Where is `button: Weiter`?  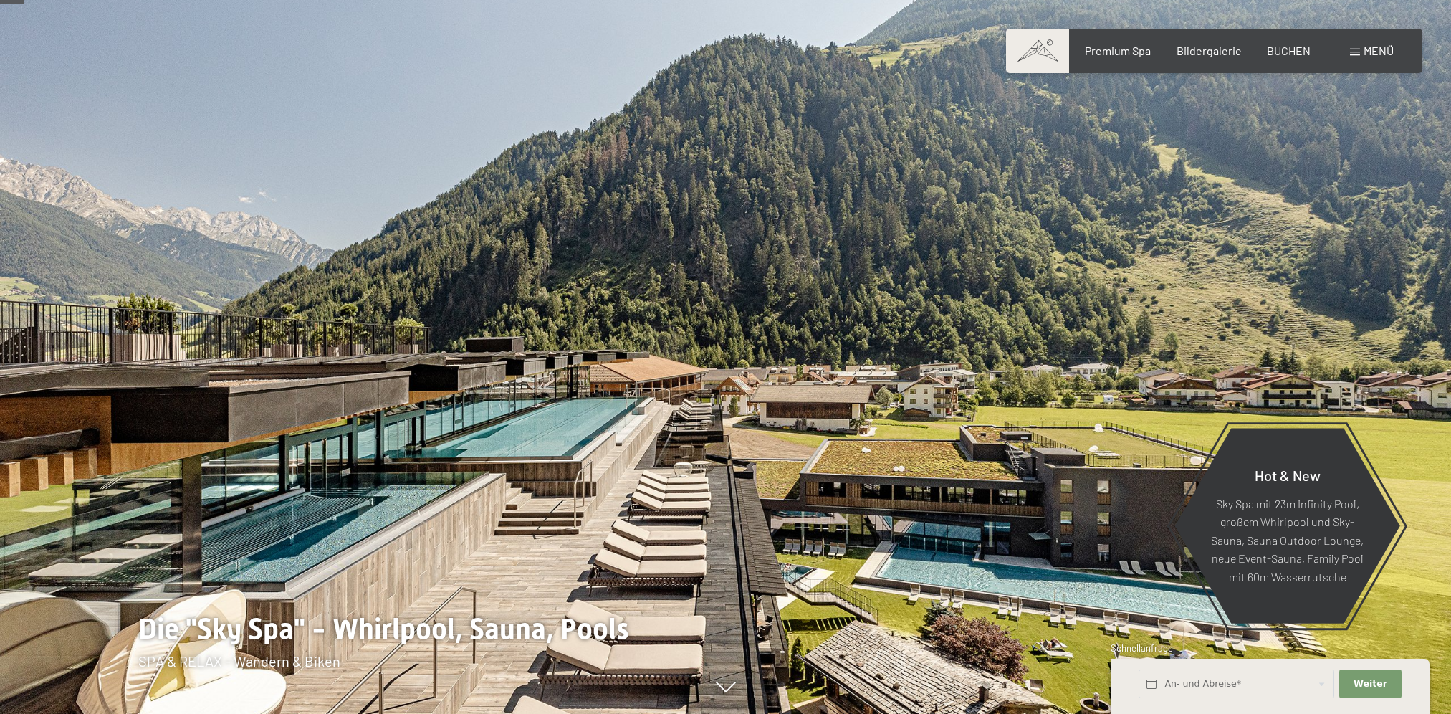 button: Weiter is located at coordinates (1370, 684).